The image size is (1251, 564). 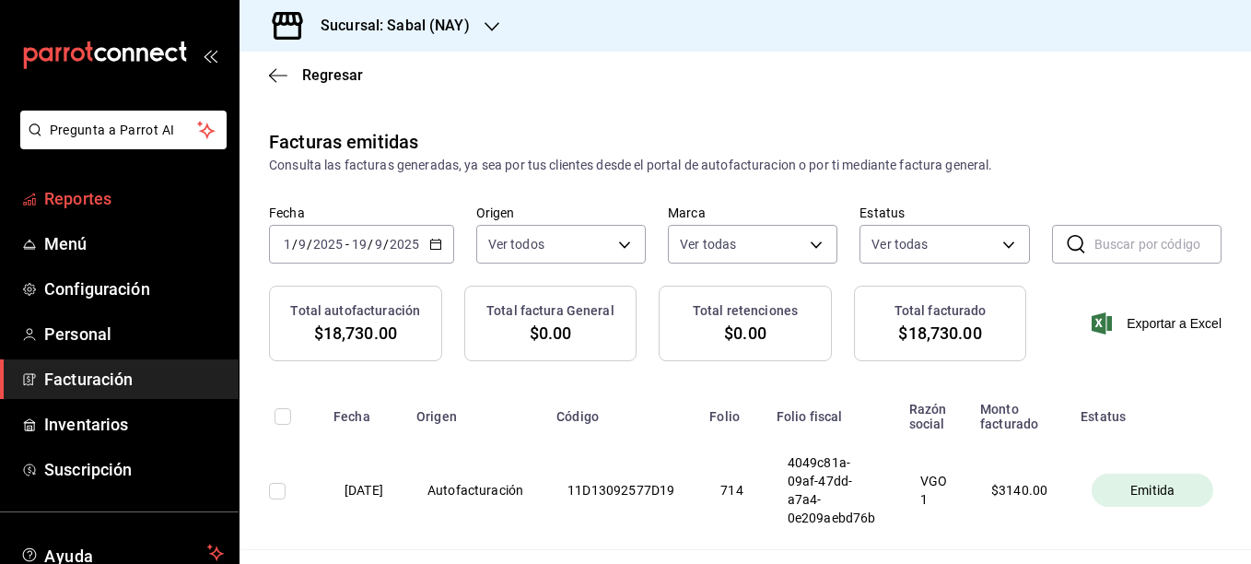 I want to click on span: Regresar, so click(x=333, y=75).